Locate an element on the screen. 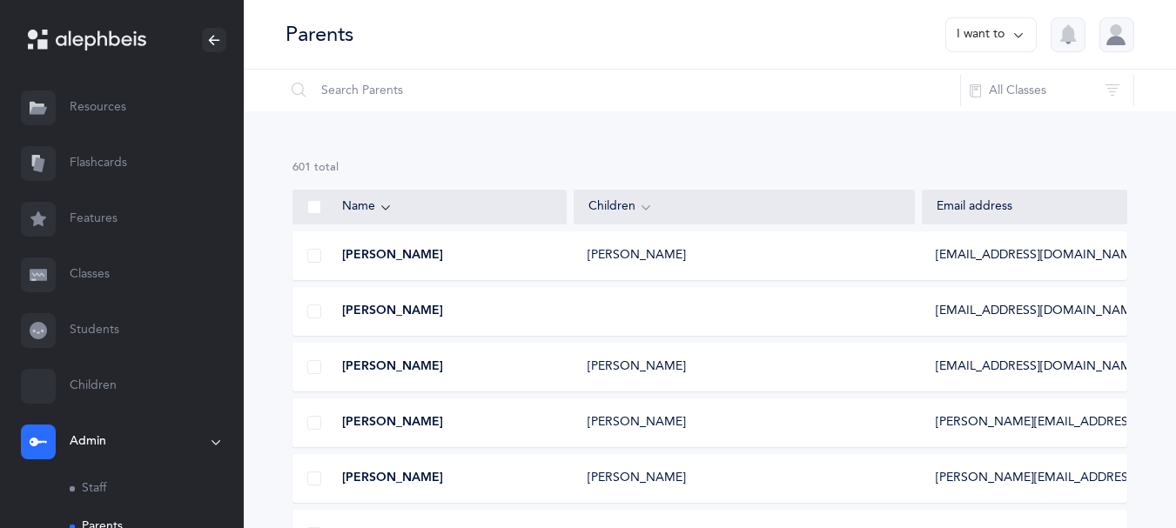 The width and height of the screenshot is (1176, 528). a: Staff is located at coordinates (157, 489).